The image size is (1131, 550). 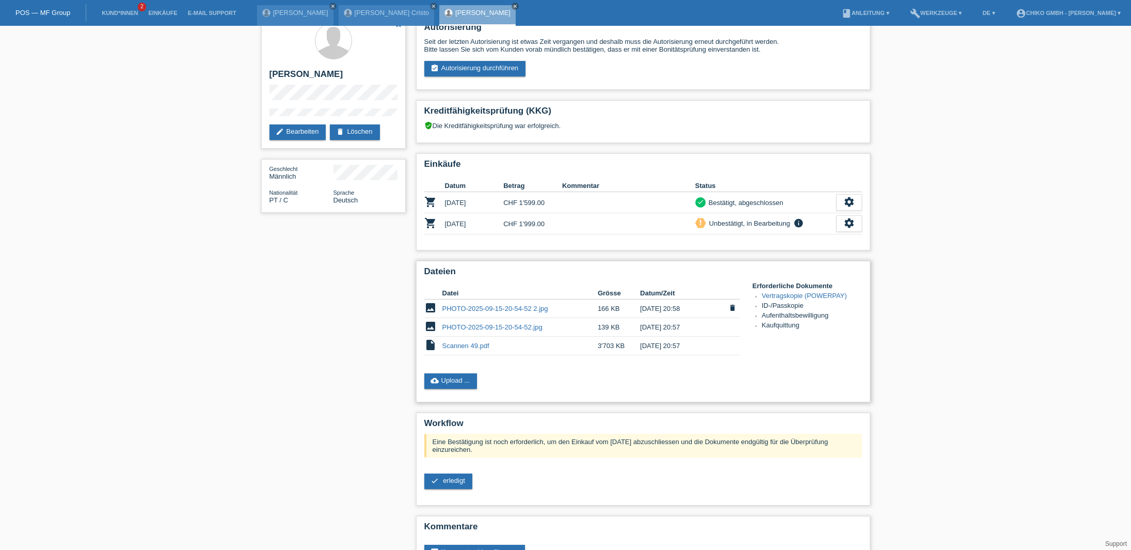 What do you see at coordinates (643, 129) in the screenshot?
I see `div: Die Kreditfähigkeitsprüfung war erfolgreich.` at bounding box center [643, 129].